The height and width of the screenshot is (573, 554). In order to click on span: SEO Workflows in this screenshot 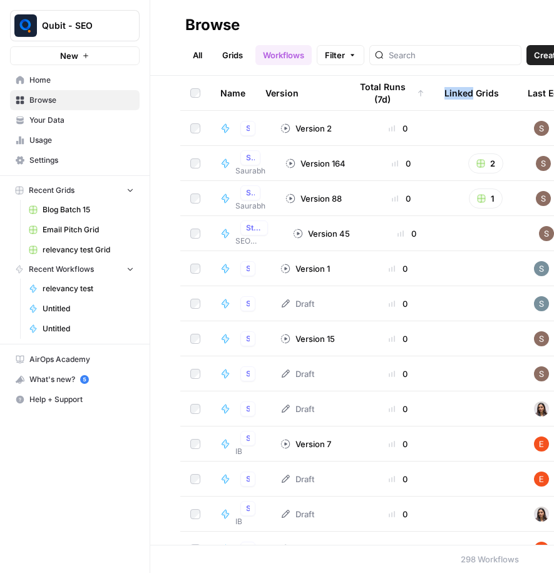, I will do `click(254, 241)`.